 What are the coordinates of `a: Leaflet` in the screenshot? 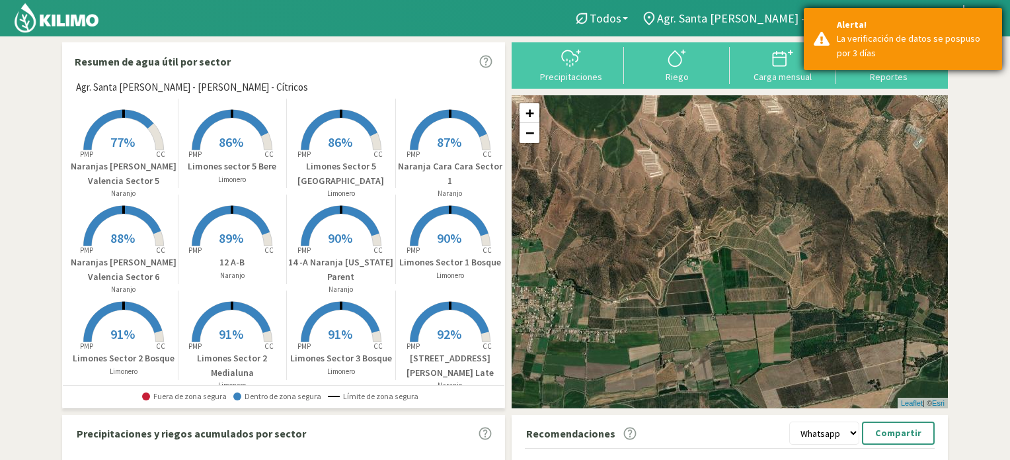 It's located at (912, 403).